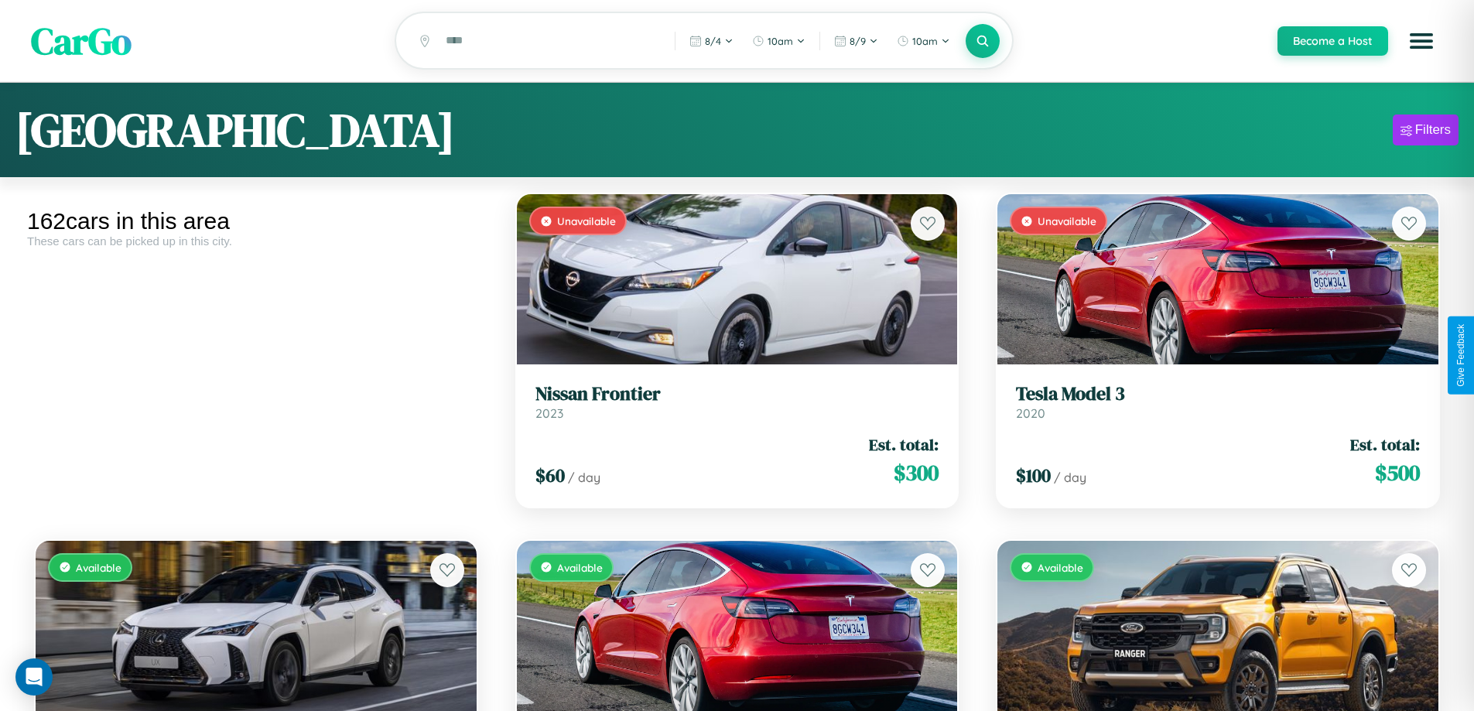 This screenshot has height=711, width=1474. Describe the element at coordinates (1218, 402) in the screenshot. I see `a: Tesla Model 32020` at that location.